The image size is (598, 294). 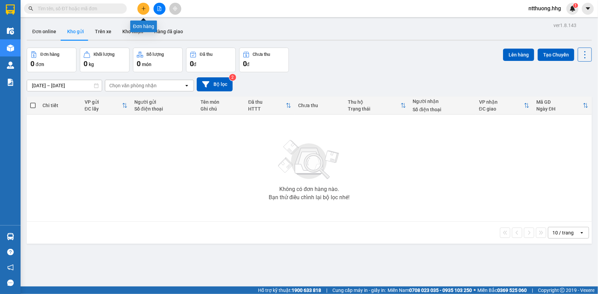 What do you see at coordinates (545, 8) in the screenshot?
I see `span: ntthuong.hhg` at bounding box center [545, 8].